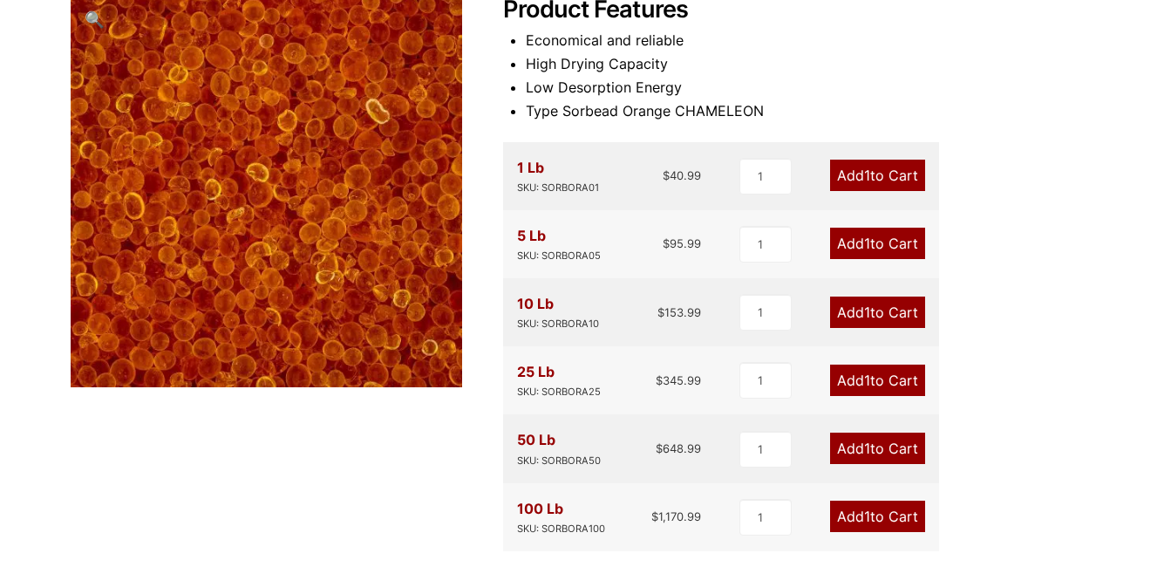  I want to click on bdi: 648.99, so click(678, 448).